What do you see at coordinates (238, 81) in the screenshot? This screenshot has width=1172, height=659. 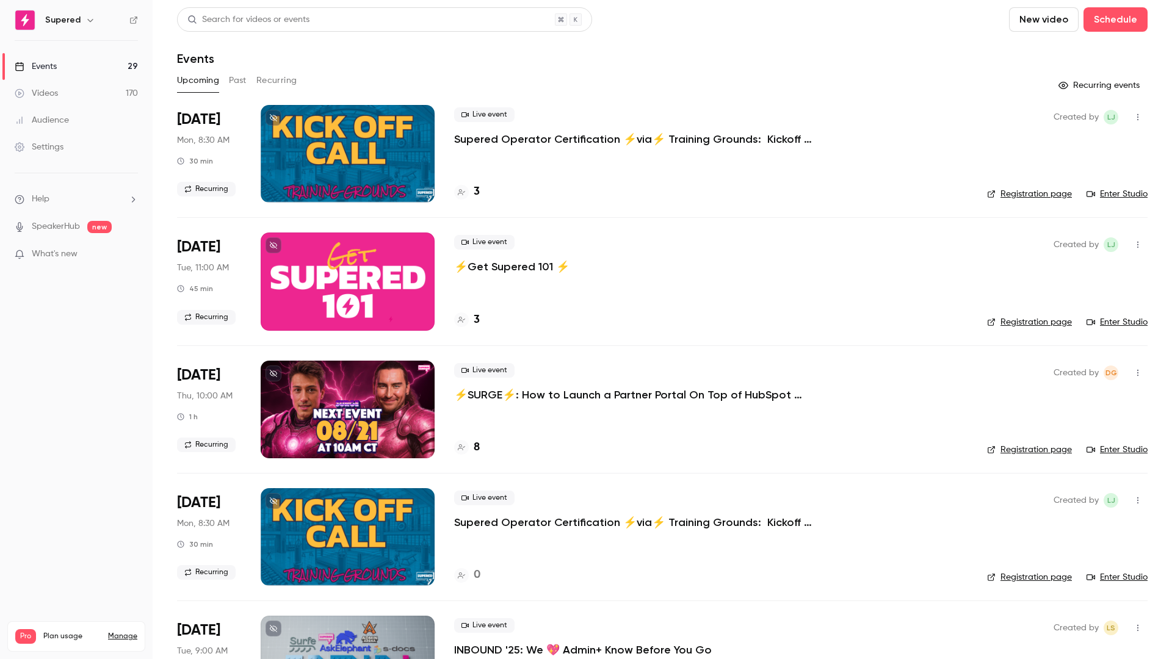 I see `button: Past` at bounding box center [238, 81].